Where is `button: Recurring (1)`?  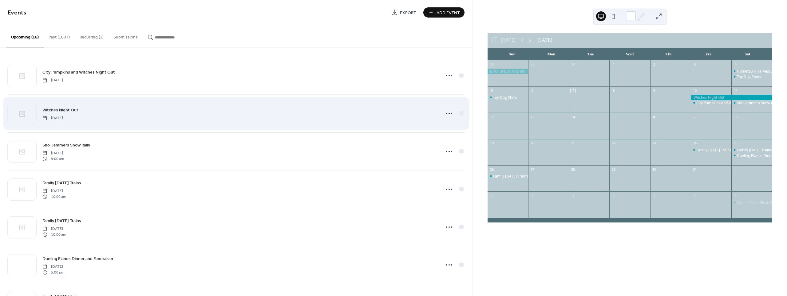
button: Recurring (1) is located at coordinates (92, 36).